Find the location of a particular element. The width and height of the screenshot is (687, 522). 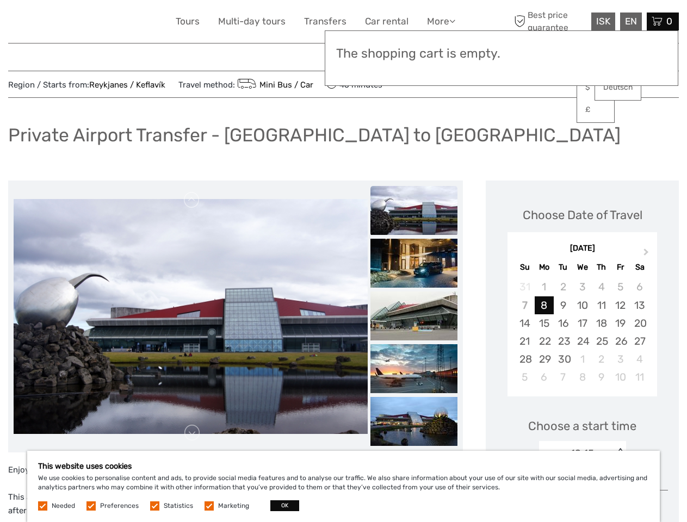

a: Car rental is located at coordinates (387, 21).